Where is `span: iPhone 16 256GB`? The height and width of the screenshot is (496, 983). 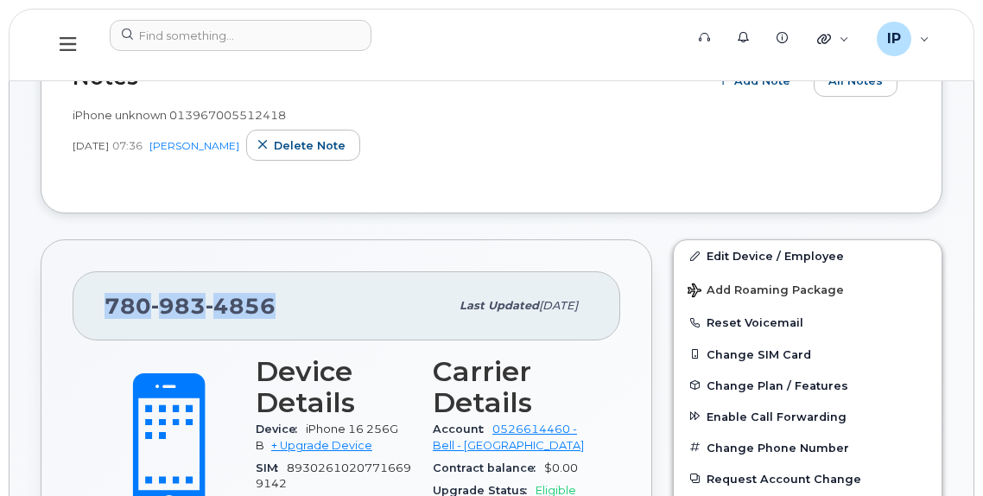 span: iPhone 16 256GB is located at coordinates (326, 436).